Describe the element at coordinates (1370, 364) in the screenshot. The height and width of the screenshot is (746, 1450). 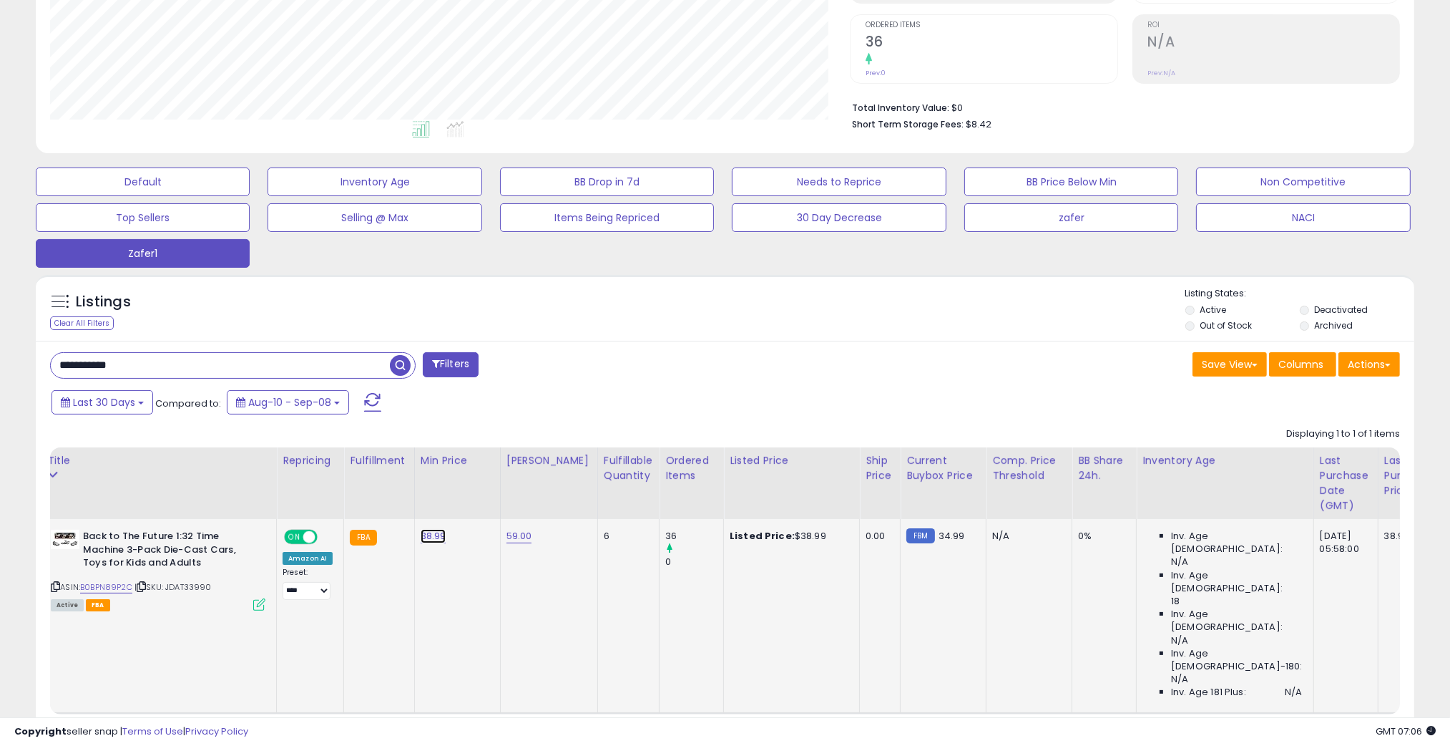
I see `button: Actions` at that location.